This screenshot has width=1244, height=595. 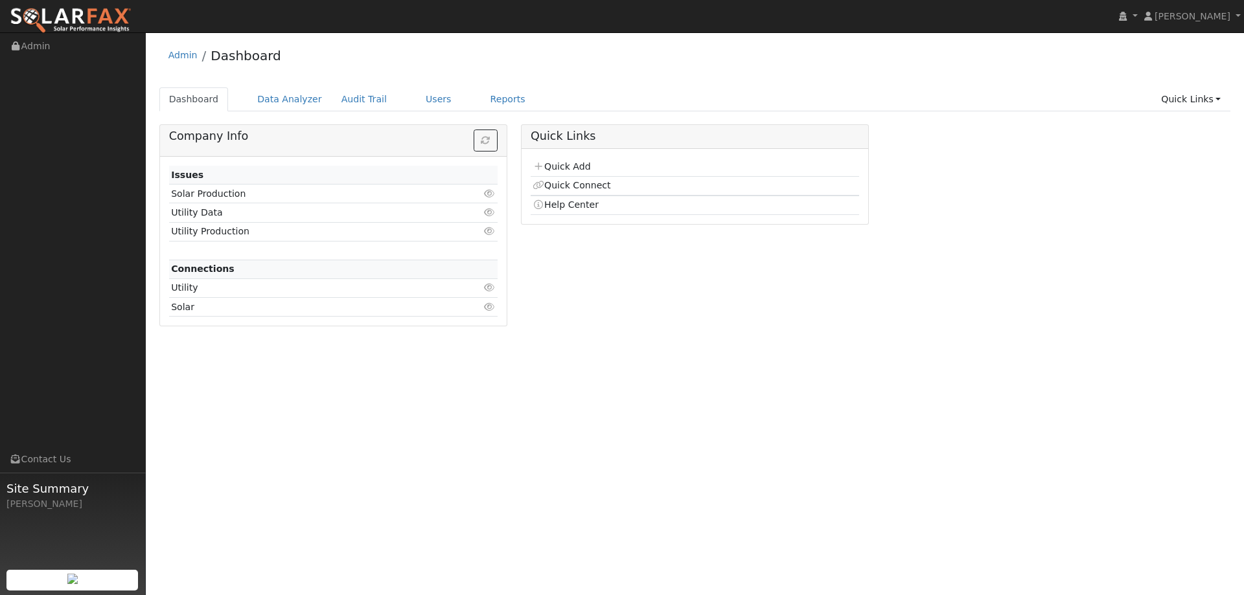 What do you see at coordinates (306, 213) in the screenshot?
I see `td: Utility Data` at bounding box center [306, 213].